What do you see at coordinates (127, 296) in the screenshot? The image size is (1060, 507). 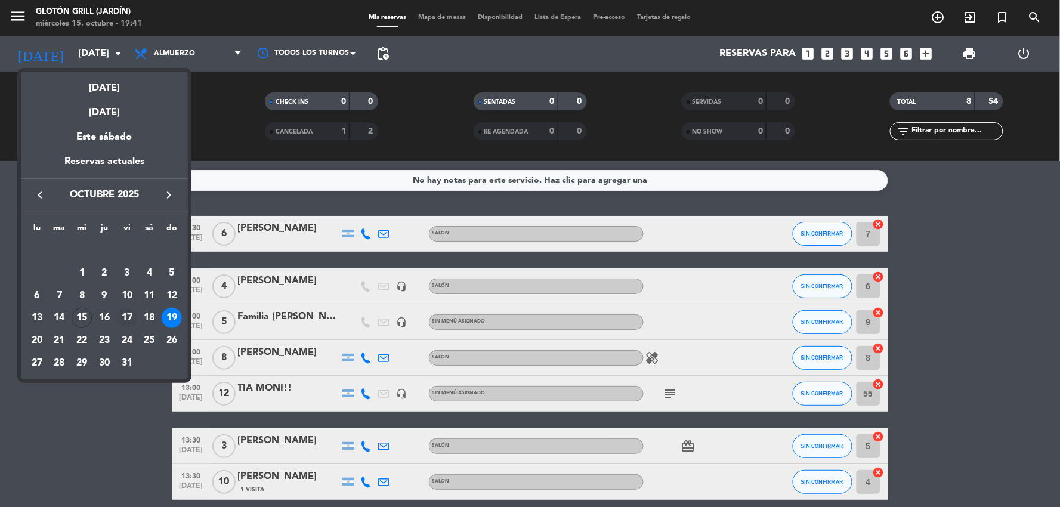 I see `td: 10 de octubre de 2025` at bounding box center [127, 296].